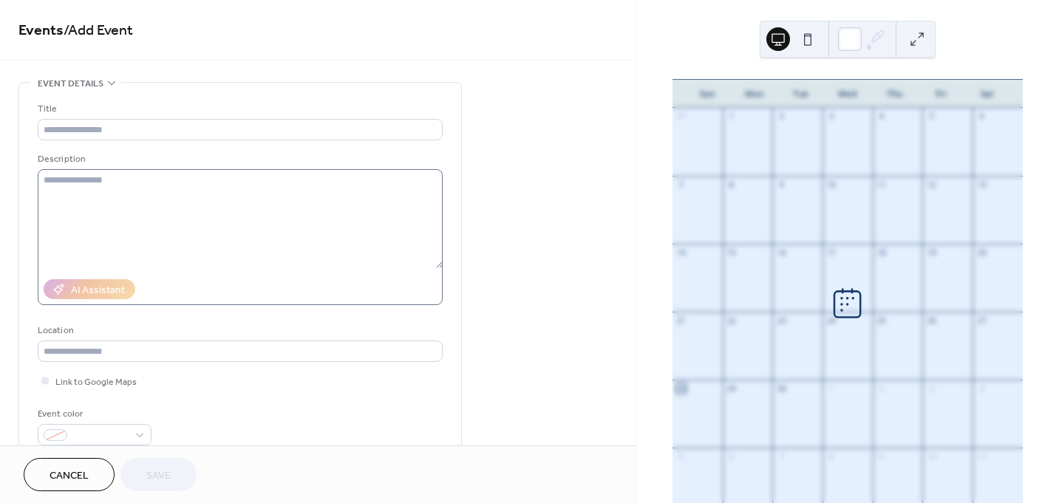  I want to click on div: Title, so click(239, 109).